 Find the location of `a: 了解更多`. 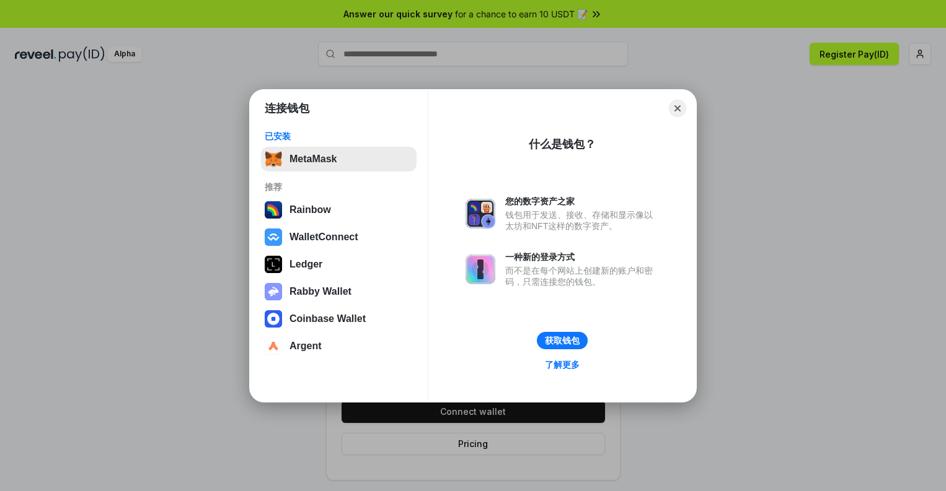

a: 了解更多 is located at coordinates (562, 365).